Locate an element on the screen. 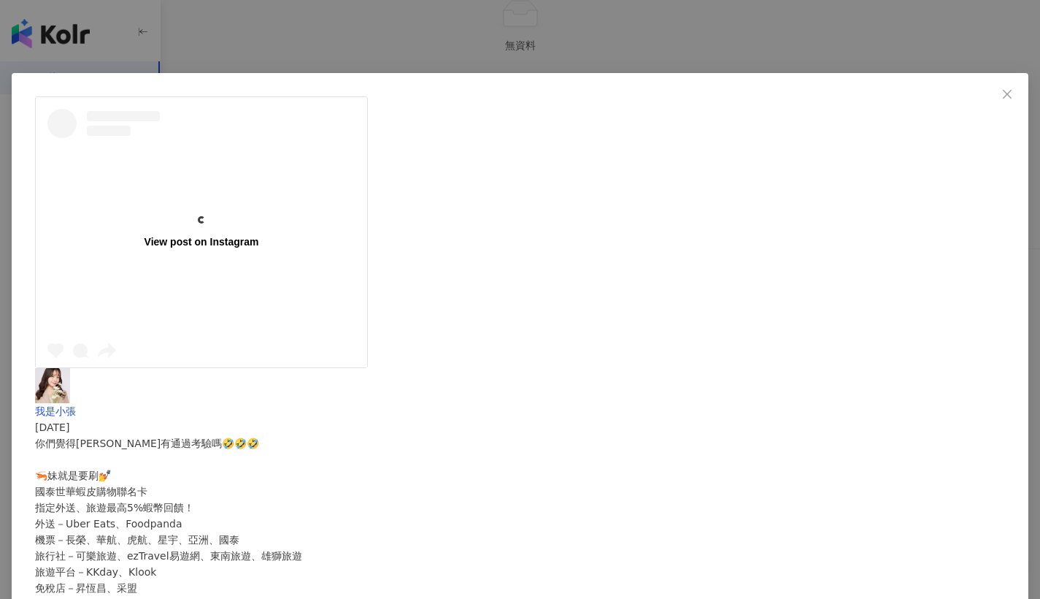  div: View post on Instagram is located at coordinates (201, 242).